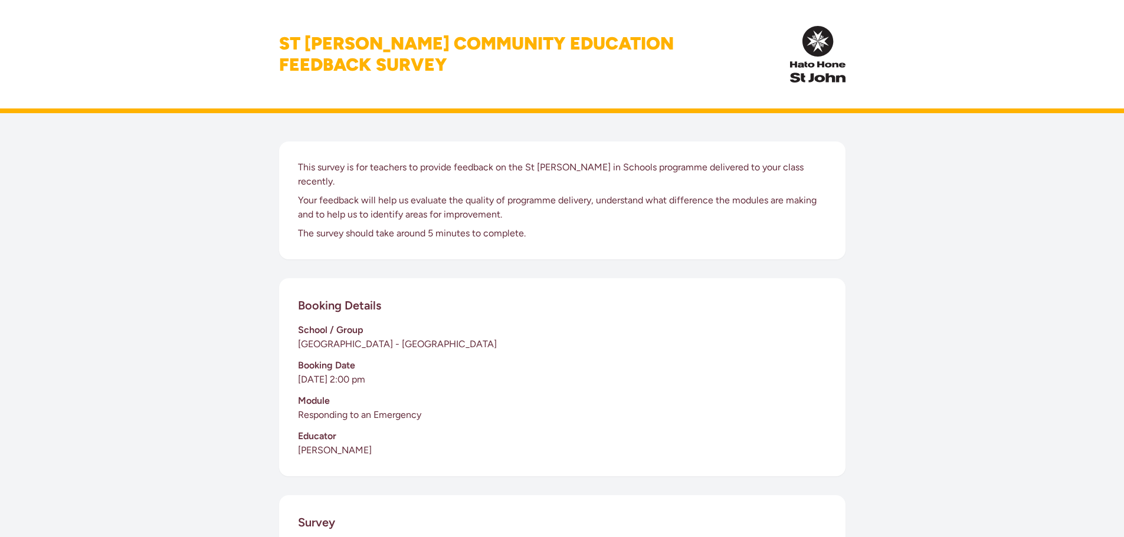  I want to click on p: Responding to an Emergency, so click(562, 415).